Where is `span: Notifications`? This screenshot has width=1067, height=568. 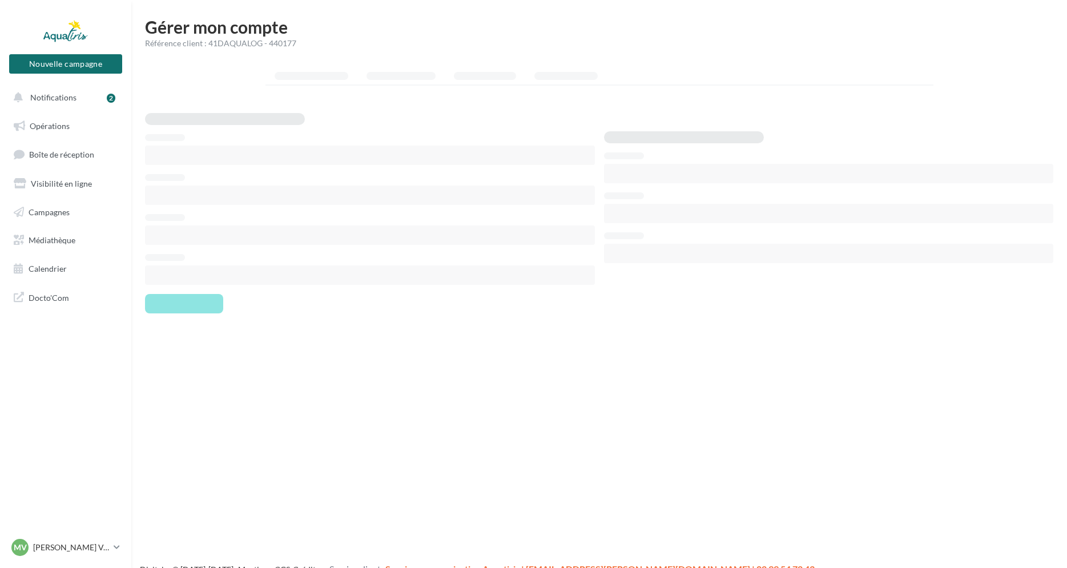
span: Notifications is located at coordinates (53, 97).